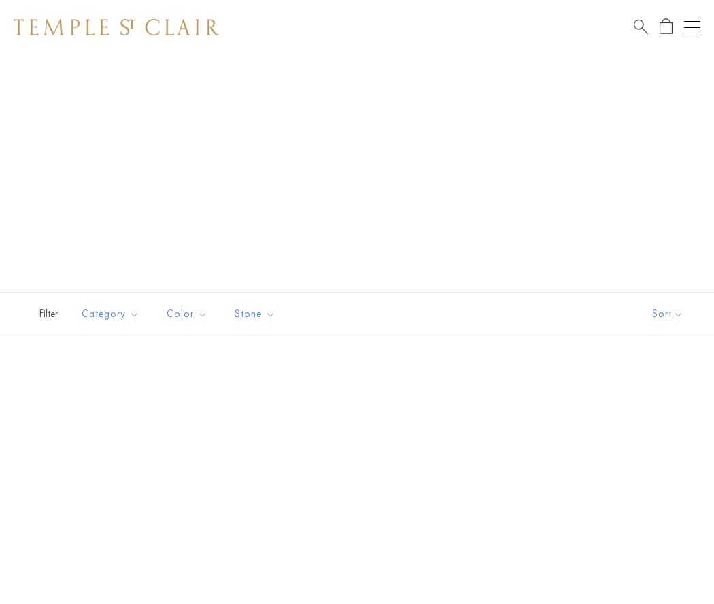 Image resolution: width=714 pixels, height=604 pixels. I want to click on button: Category, so click(110, 313).